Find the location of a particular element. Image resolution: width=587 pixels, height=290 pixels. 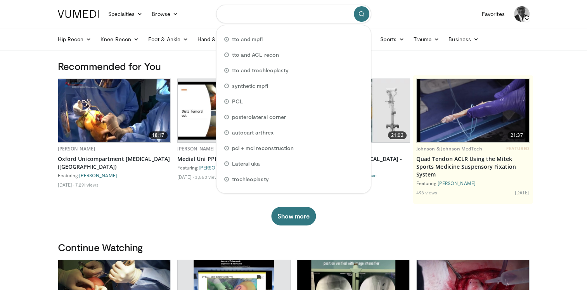

a: Avatar is located at coordinates (522, 14).